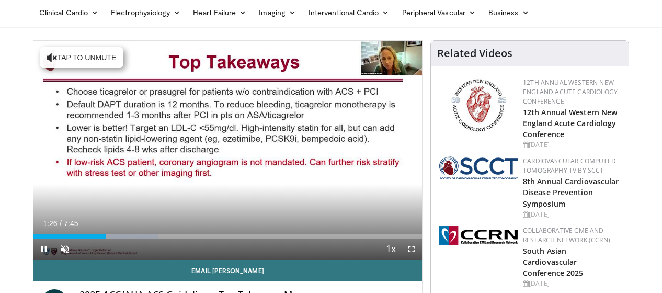 This screenshot has width=662, height=293. Describe the element at coordinates (412, 249) in the screenshot. I see `button: Fullscreen` at that location.